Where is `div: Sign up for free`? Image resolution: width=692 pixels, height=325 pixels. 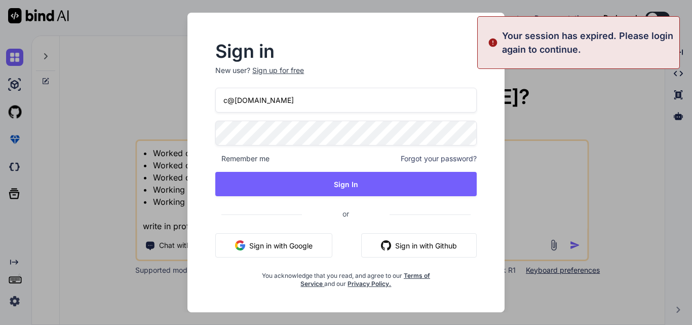 div: Sign up for free is located at coordinates (278, 70).